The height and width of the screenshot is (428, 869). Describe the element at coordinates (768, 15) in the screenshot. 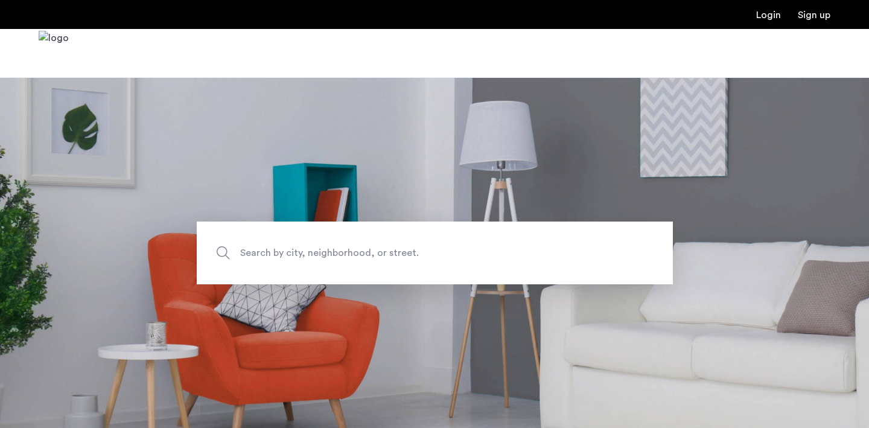

I see `a: Login` at that location.